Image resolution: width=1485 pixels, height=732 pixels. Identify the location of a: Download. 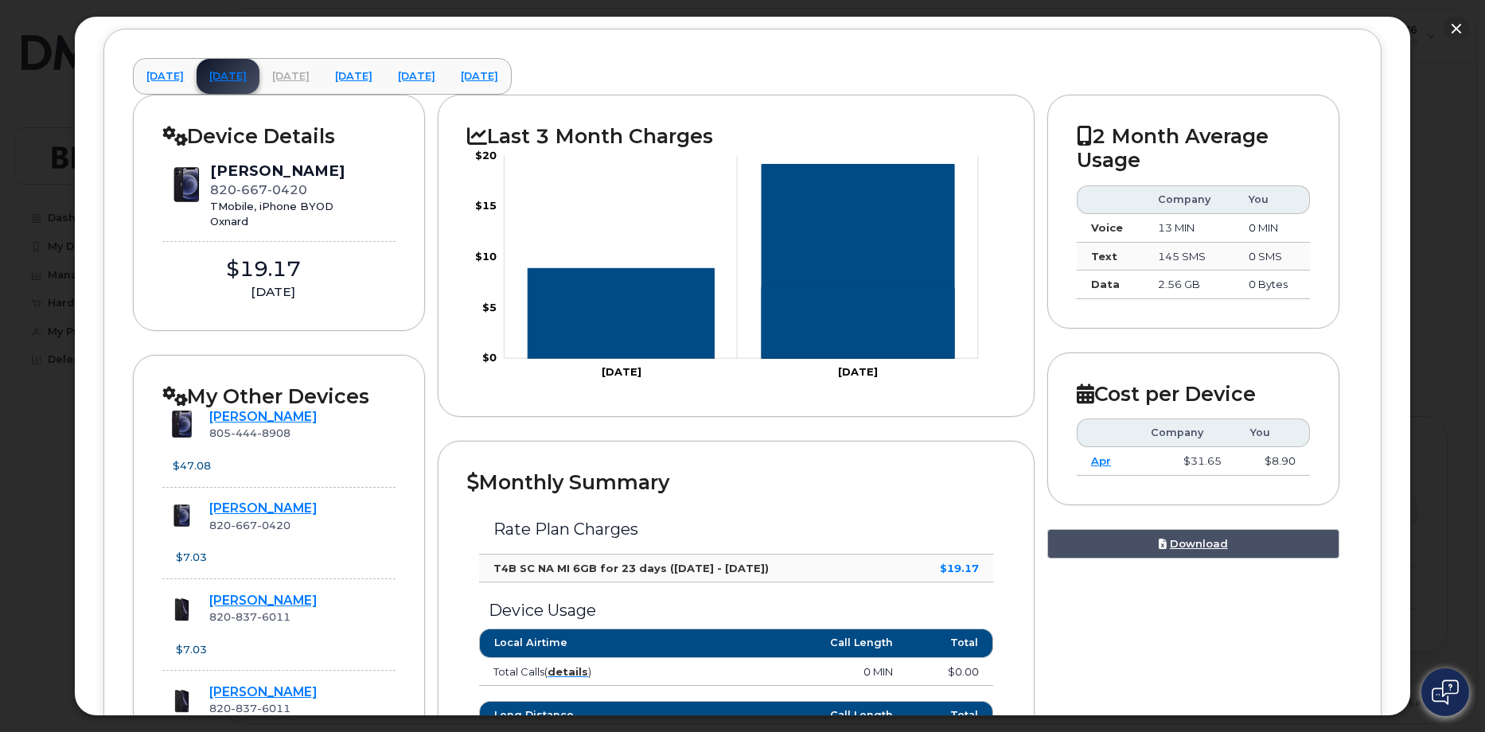
(1193, 543).